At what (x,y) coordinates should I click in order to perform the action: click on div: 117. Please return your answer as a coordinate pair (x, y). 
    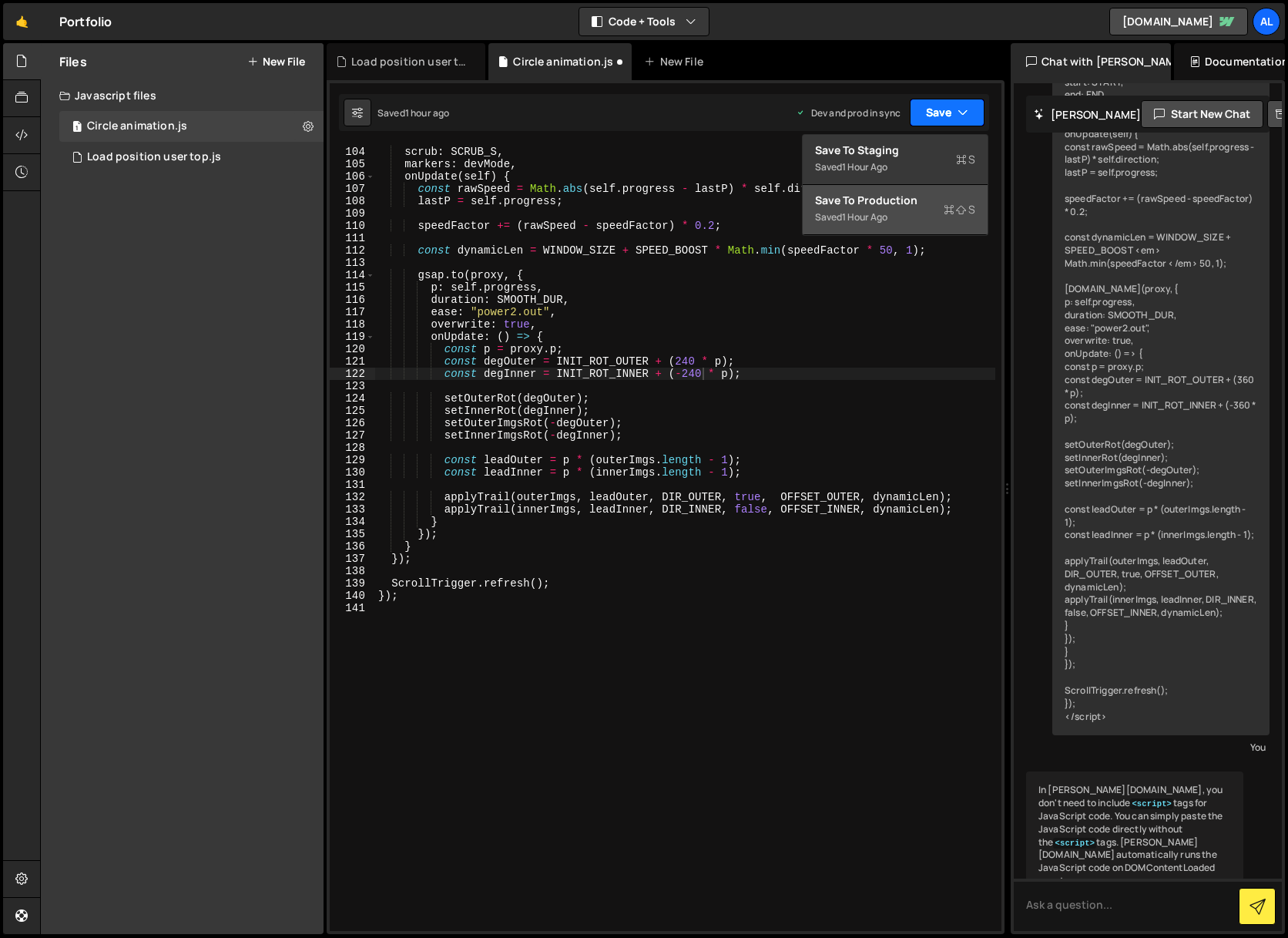
    Looking at the image, I should click on (352, 312).